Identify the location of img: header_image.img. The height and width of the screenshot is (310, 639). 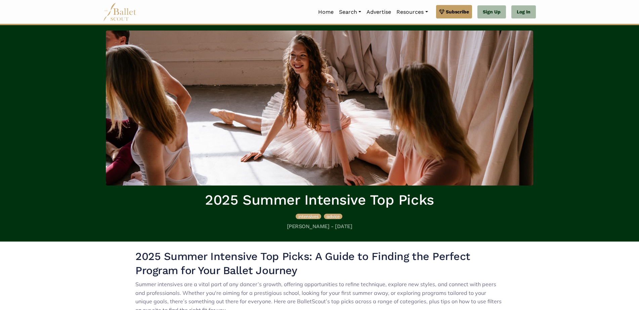
(319, 108).